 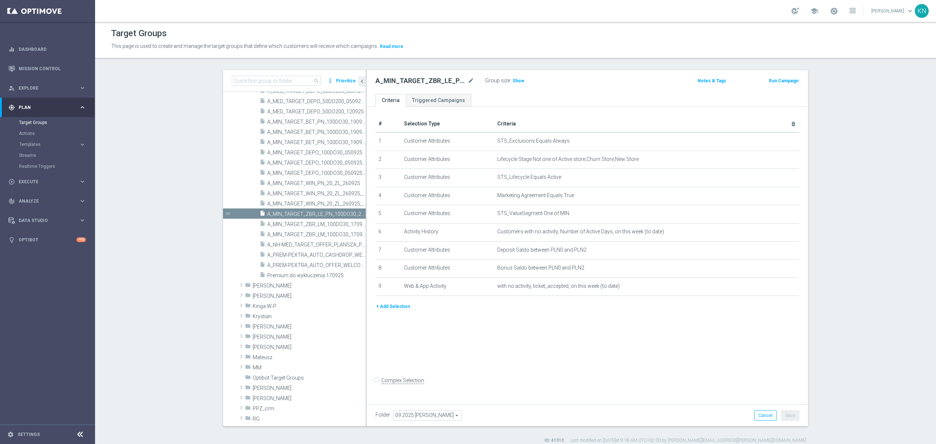 I want to click on span: This page is used to create and manage the target groups that define which customers will receive..., so click(x=245, y=46).